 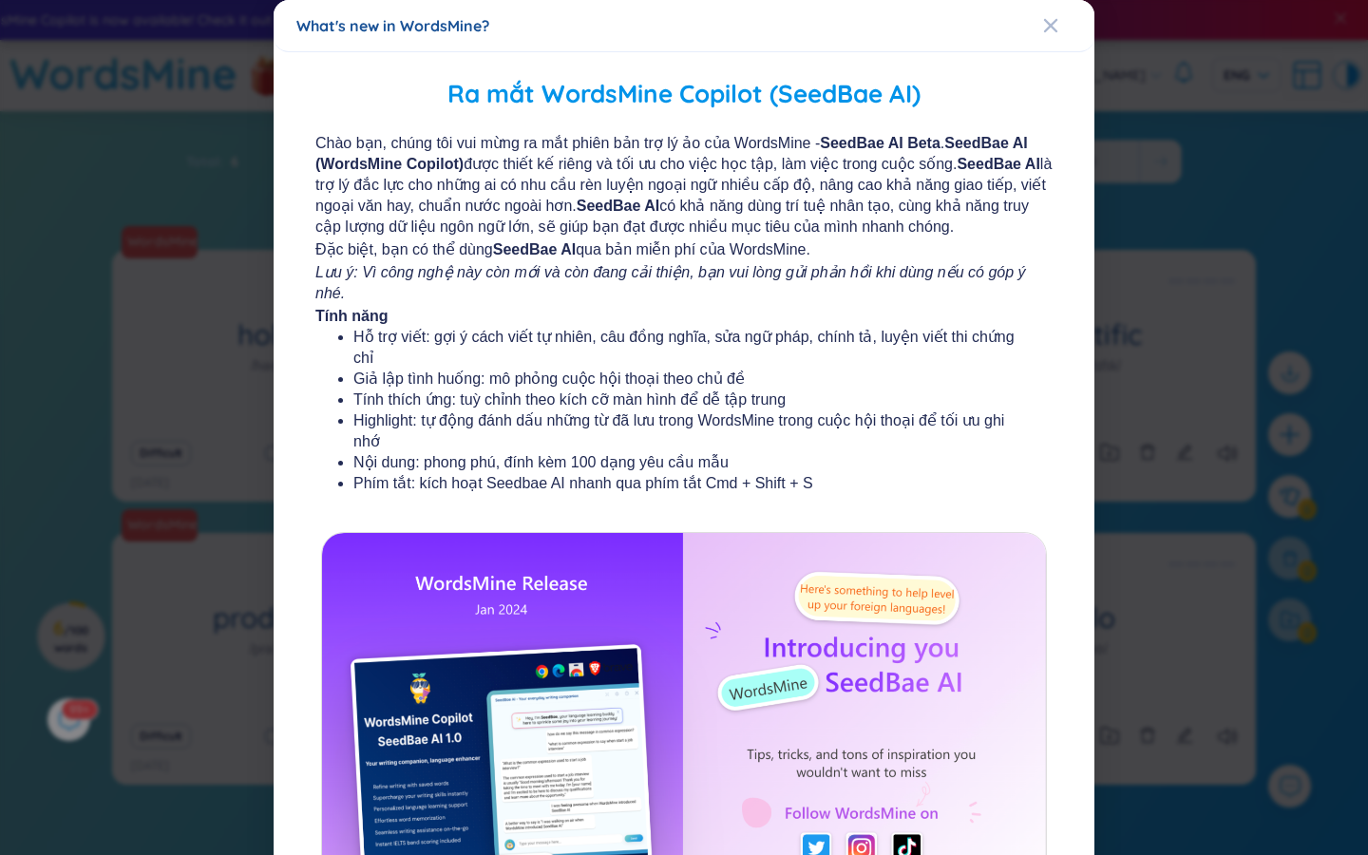 What do you see at coordinates (684, 400) in the screenshot?
I see `li: Tính thích ứng: tuỳ chỉnh theo kích cỡ màn hình để dễ tập trung` at bounding box center [684, 400].